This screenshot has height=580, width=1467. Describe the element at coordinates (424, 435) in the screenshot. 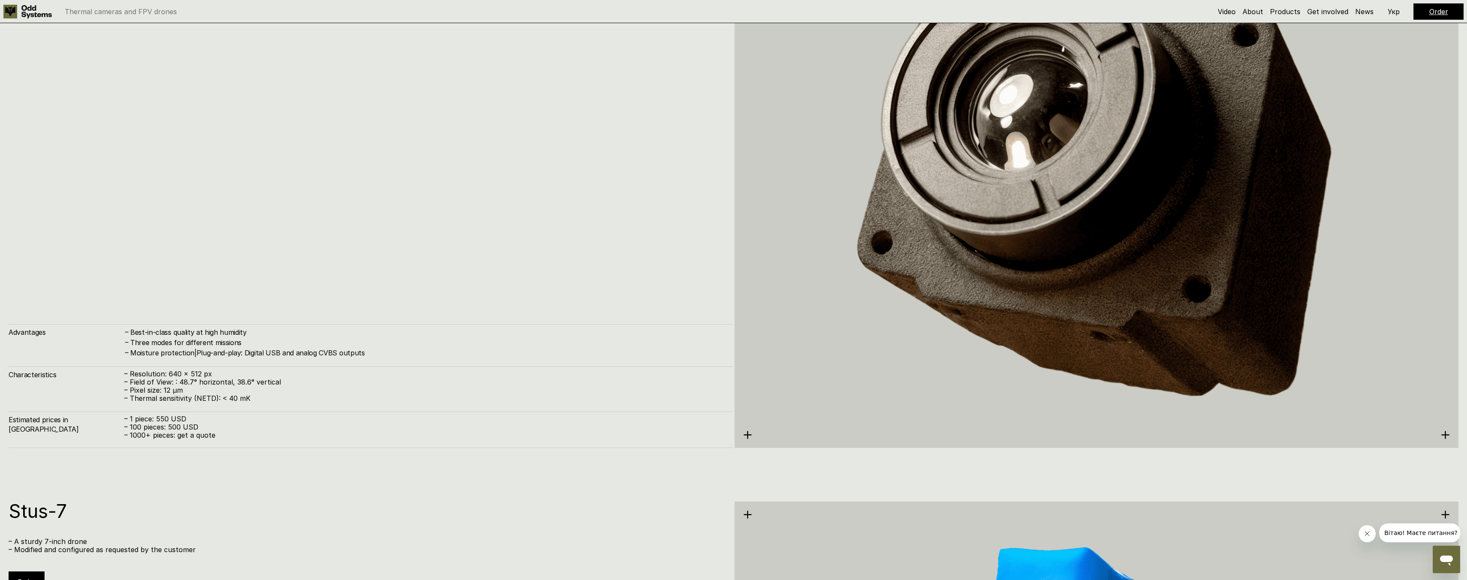

I see `p: – 1000+ pieces: get a quote` at that location.